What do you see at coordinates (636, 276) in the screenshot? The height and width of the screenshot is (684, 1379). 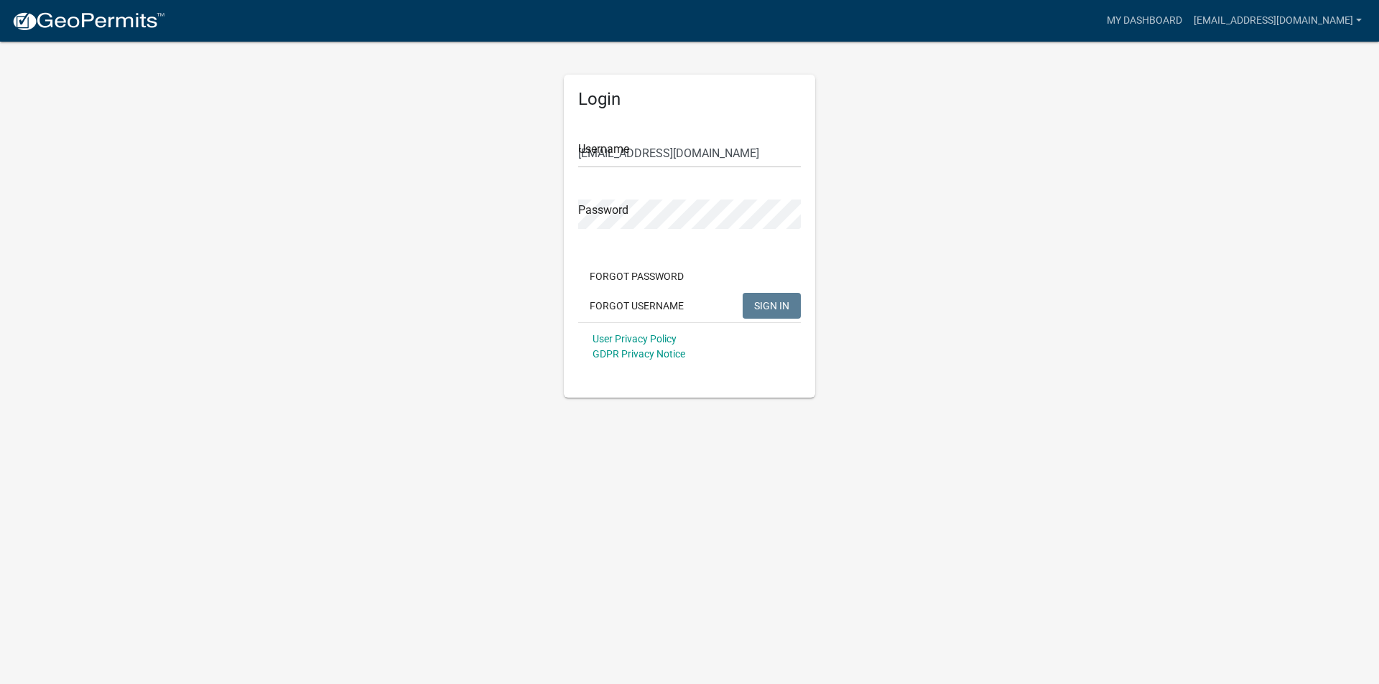 I see `button: Forgot Password` at bounding box center [636, 276].